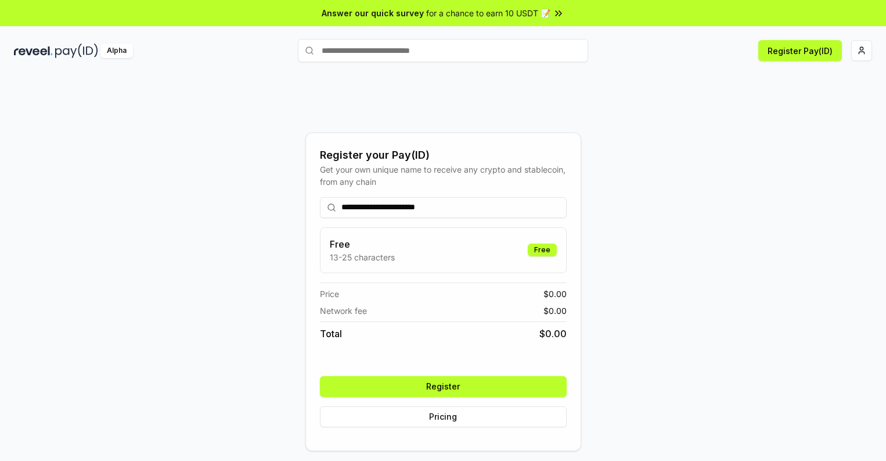  What do you see at coordinates (77, 51) in the screenshot?
I see `img: pay_id` at bounding box center [77, 51].